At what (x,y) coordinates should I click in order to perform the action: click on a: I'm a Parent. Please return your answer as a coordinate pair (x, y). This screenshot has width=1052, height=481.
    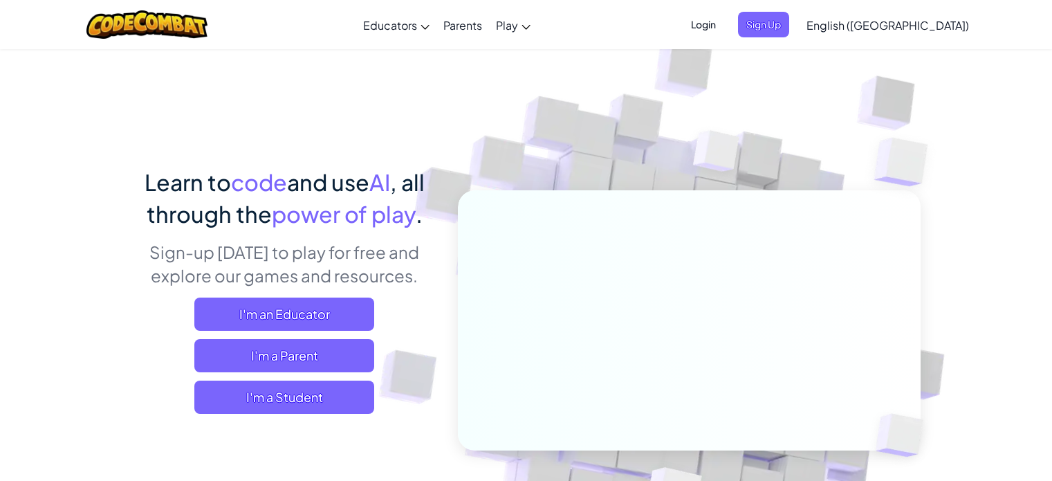
    Looking at the image, I should click on (284, 356).